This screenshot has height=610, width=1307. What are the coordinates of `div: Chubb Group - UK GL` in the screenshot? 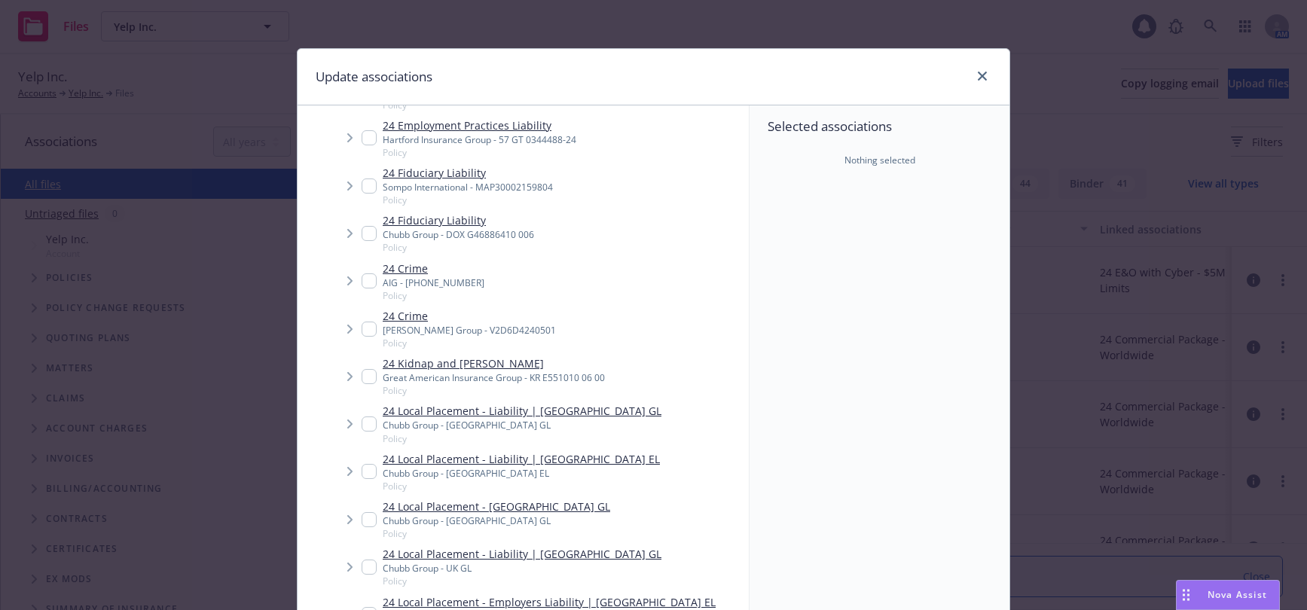 It's located at (522, 568).